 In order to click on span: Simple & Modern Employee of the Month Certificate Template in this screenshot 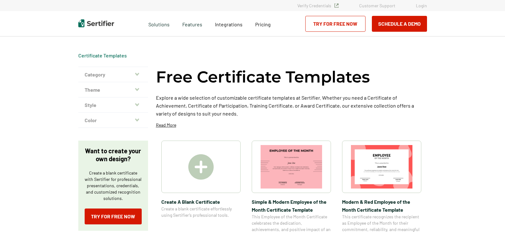, I will do `click(291, 205)`.